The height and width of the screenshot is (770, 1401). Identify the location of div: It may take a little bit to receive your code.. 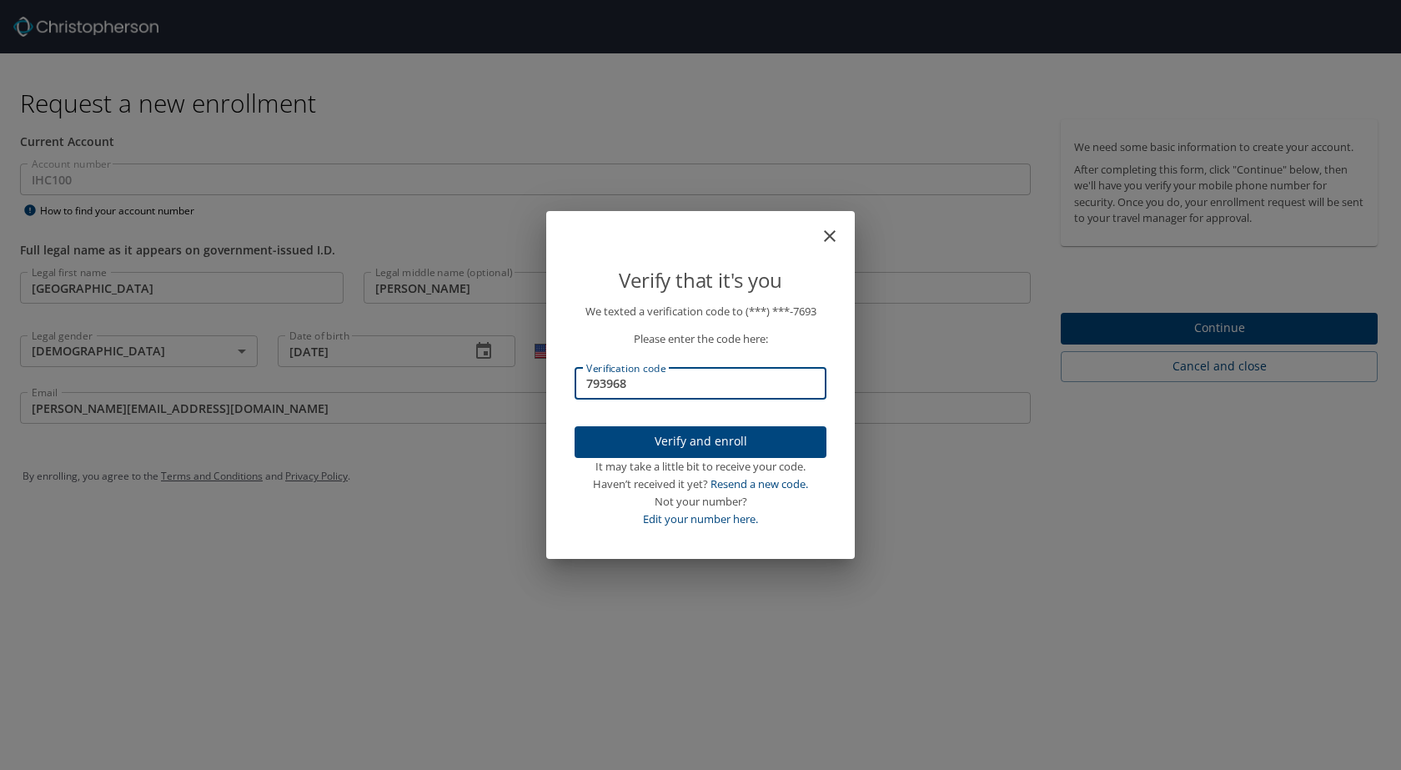
(700, 466).